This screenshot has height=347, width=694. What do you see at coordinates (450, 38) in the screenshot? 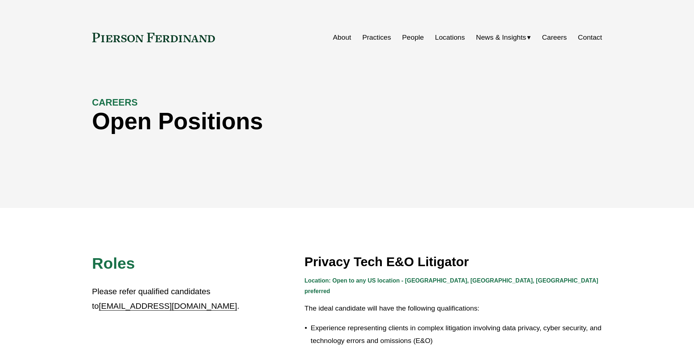
I see `a: Locations` at bounding box center [450, 38].